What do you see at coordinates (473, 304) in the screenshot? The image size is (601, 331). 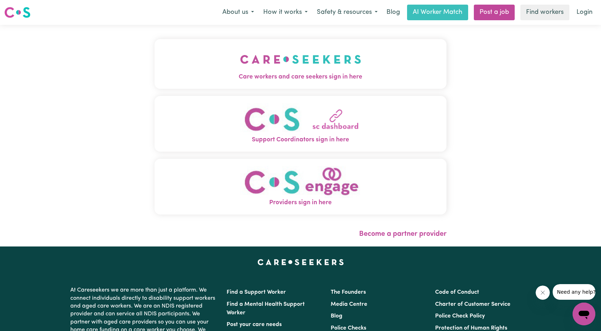 I see `a: Charter of Customer Service` at bounding box center [473, 304].